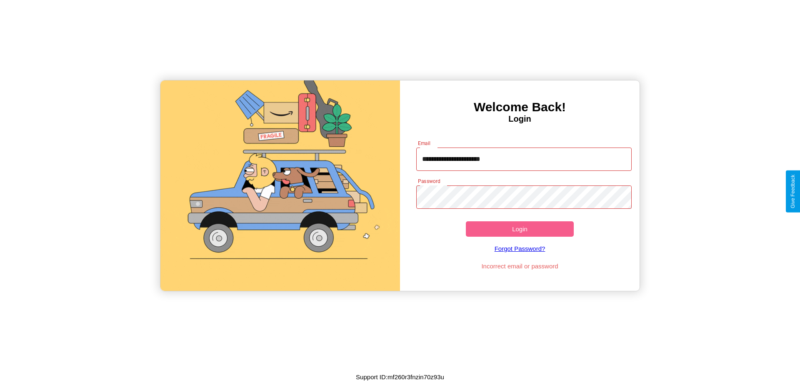  What do you see at coordinates (400, 377) in the screenshot?
I see `p: Support ID: mf260r3fnzin70z93u` at bounding box center [400, 377].